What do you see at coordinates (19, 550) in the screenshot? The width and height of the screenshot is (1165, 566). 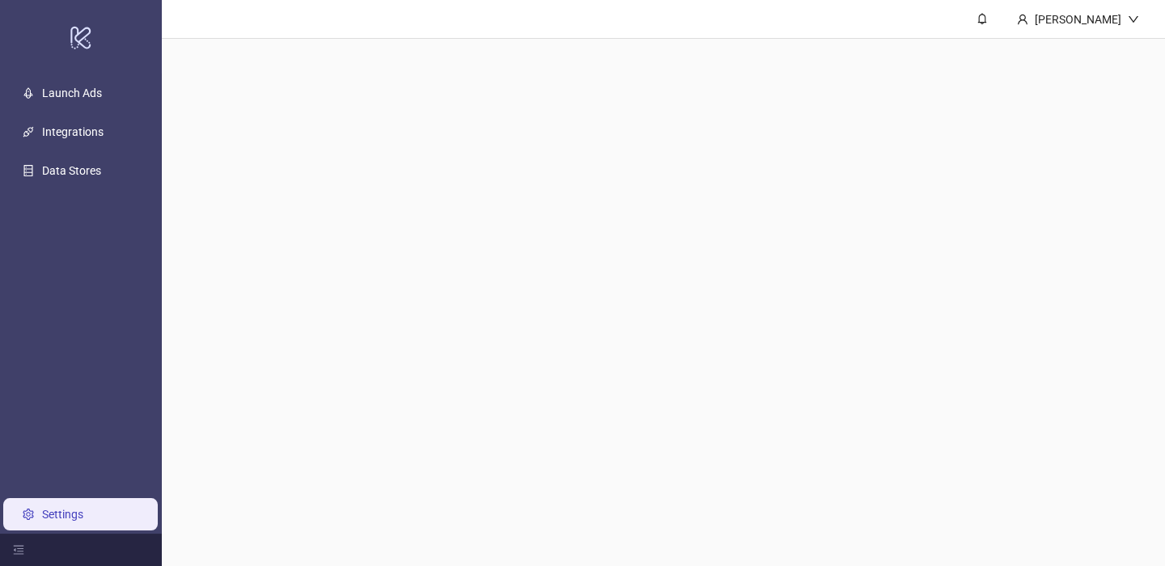 I see `span: menu-fold` at bounding box center [19, 550].